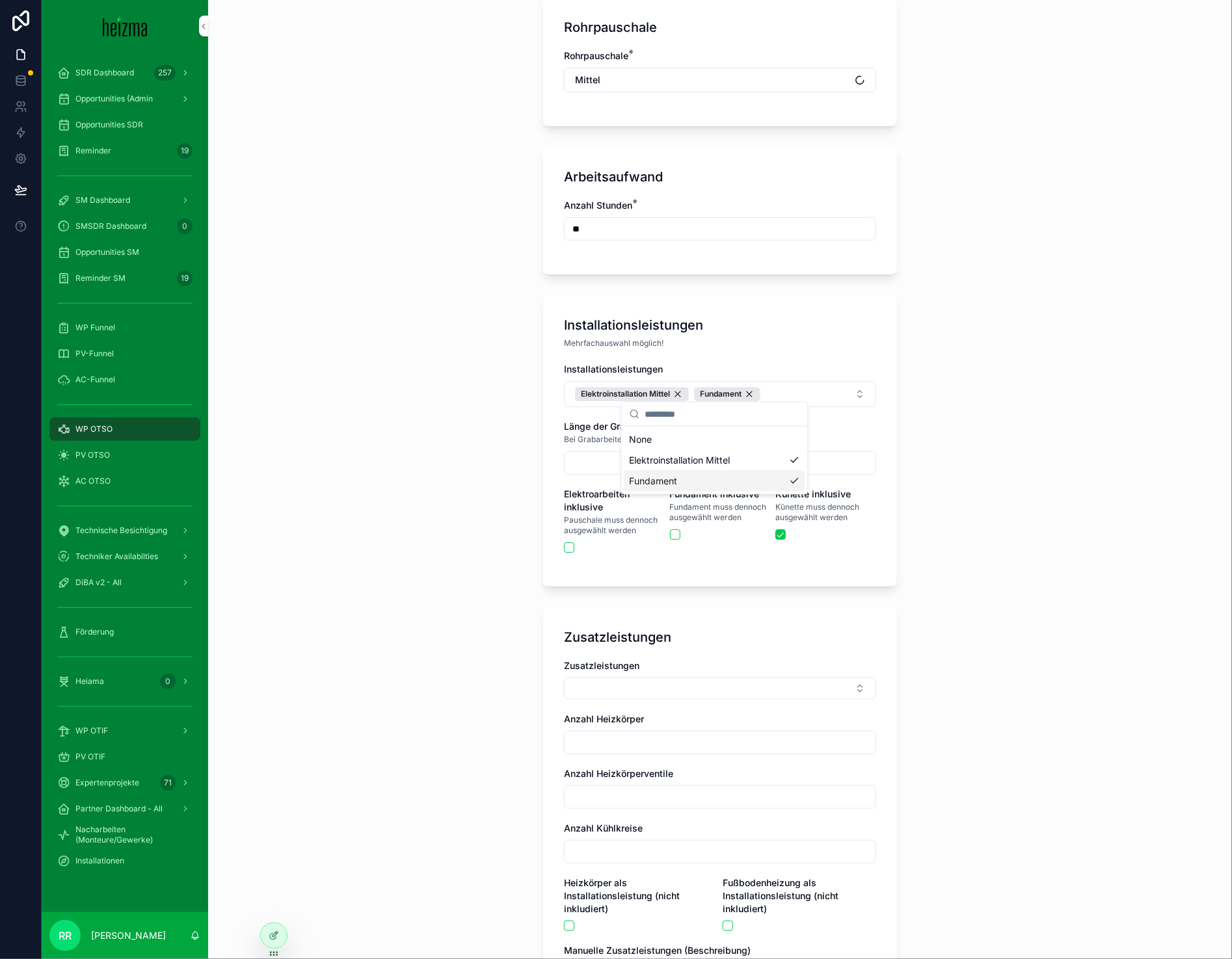 Image resolution: width=1232 pixels, height=959 pixels. I want to click on a: Installationen, so click(125, 861).